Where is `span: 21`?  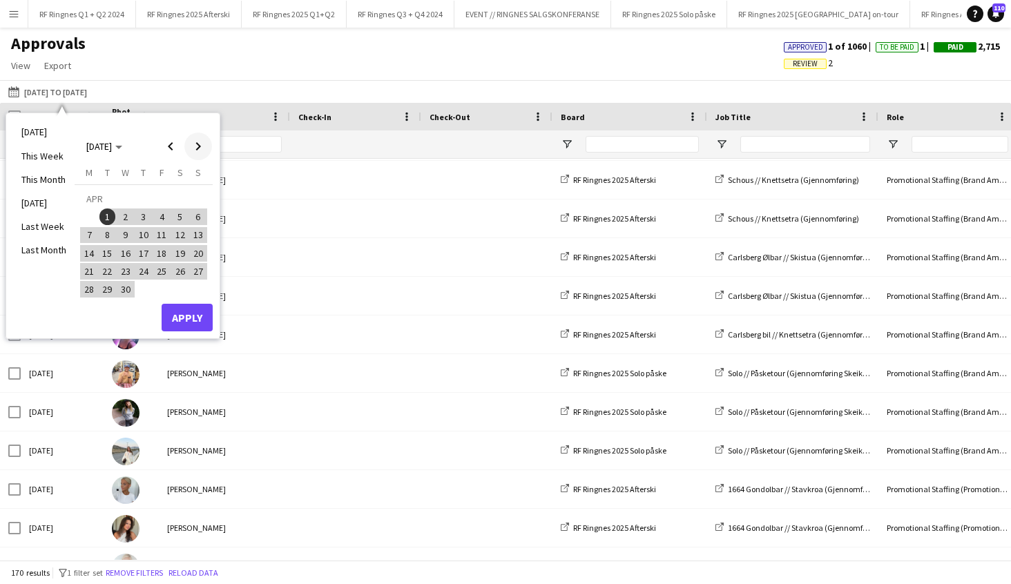
span: 21 is located at coordinates (89, 271).